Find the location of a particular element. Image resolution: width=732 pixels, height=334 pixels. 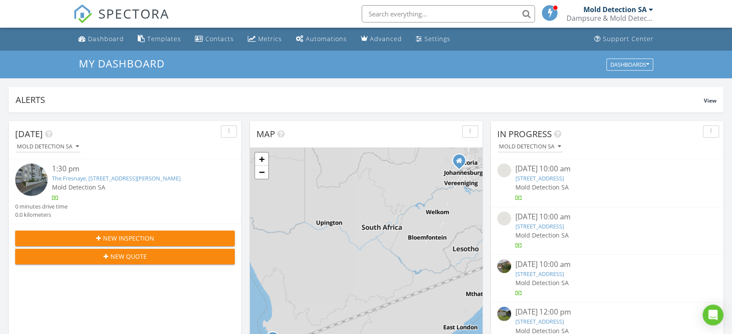

a: Metrics is located at coordinates (264, 39).